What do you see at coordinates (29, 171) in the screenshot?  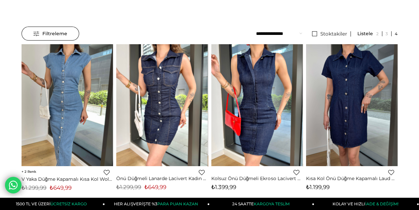 I see `span: 2` at bounding box center [29, 171].